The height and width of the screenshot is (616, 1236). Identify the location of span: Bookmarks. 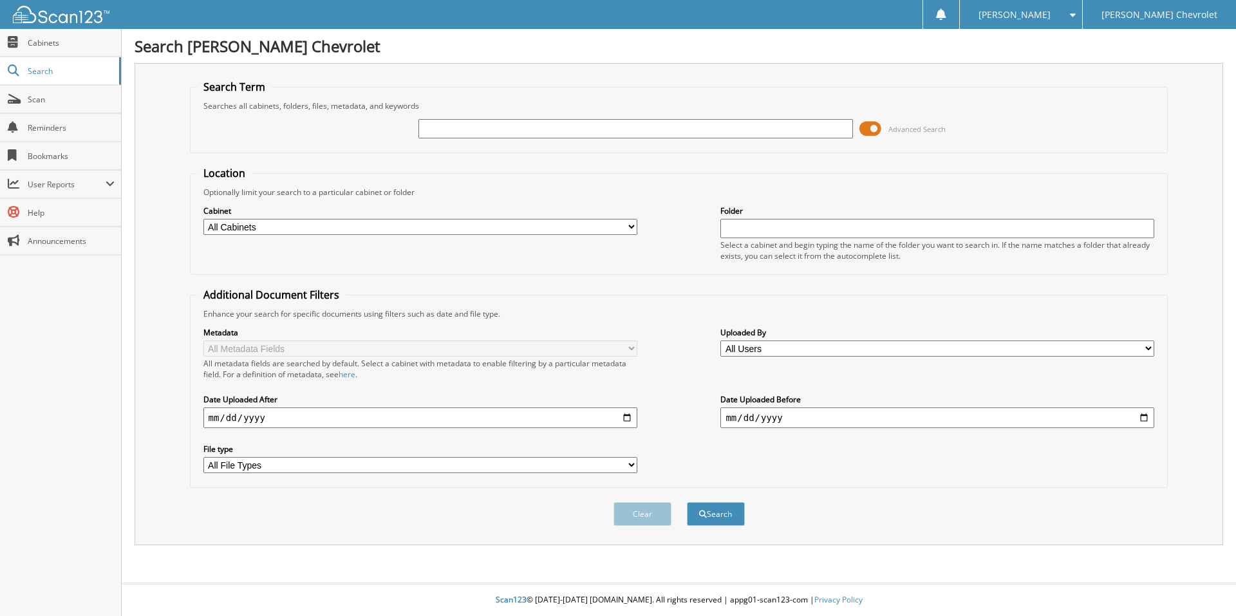
(71, 156).